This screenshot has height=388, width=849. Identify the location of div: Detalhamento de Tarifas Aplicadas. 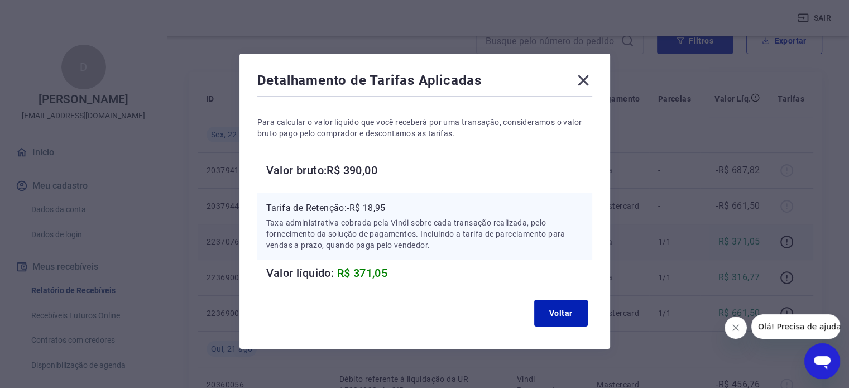
(425, 83).